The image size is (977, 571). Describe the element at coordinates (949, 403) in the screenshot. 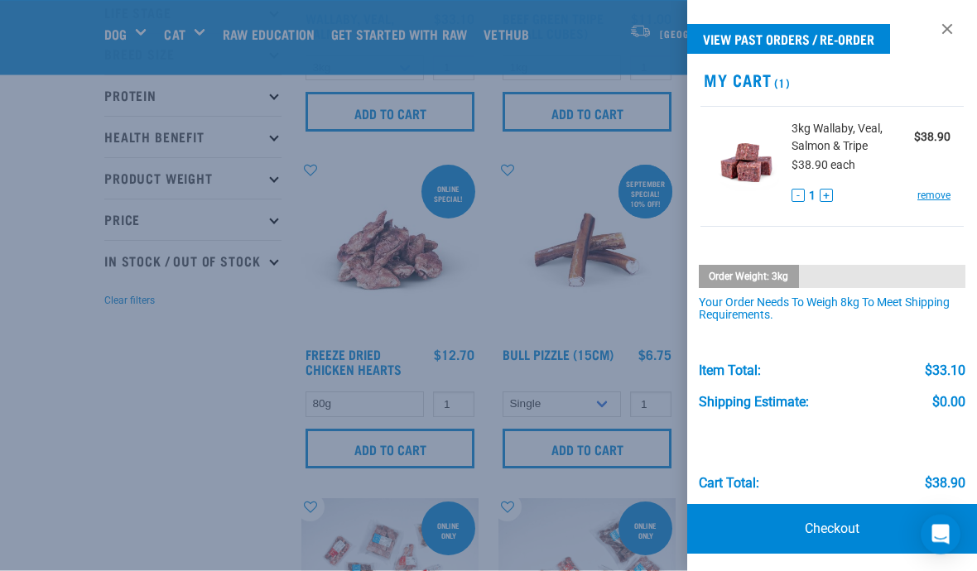

I see `div: $0.00` at that location.